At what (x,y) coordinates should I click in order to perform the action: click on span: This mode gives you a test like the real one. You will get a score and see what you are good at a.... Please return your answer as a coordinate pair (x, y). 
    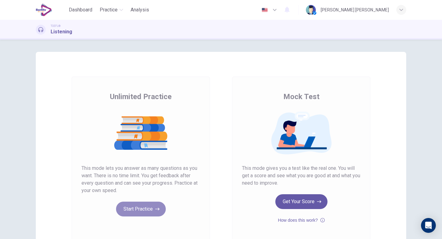
    Looking at the image, I should click on (301, 176).